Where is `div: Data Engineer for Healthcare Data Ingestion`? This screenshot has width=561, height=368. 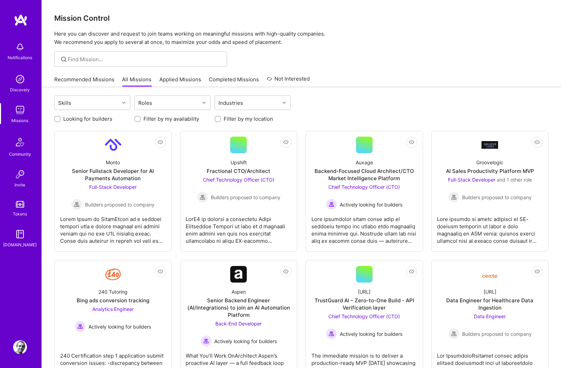
div: Data Engineer for Healthcare Data Ingestion is located at coordinates (490, 304).